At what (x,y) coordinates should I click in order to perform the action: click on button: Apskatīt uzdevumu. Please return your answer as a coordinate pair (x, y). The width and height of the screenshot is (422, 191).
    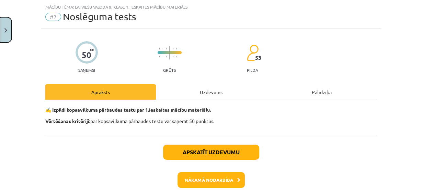
    Looking at the image, I should click on (211, 152).